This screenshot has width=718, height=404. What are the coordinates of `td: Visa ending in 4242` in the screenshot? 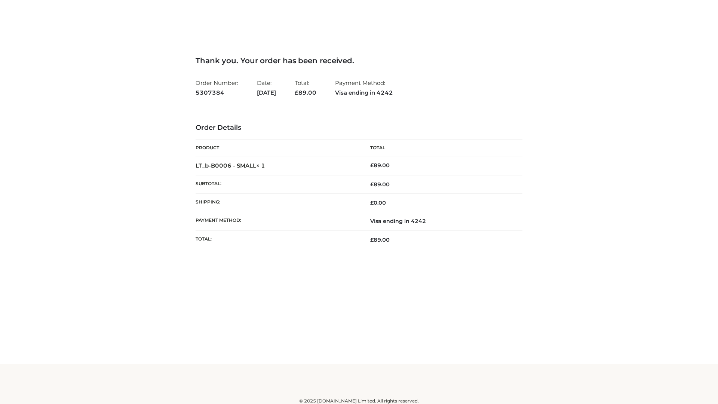 It's located at (441, 221).